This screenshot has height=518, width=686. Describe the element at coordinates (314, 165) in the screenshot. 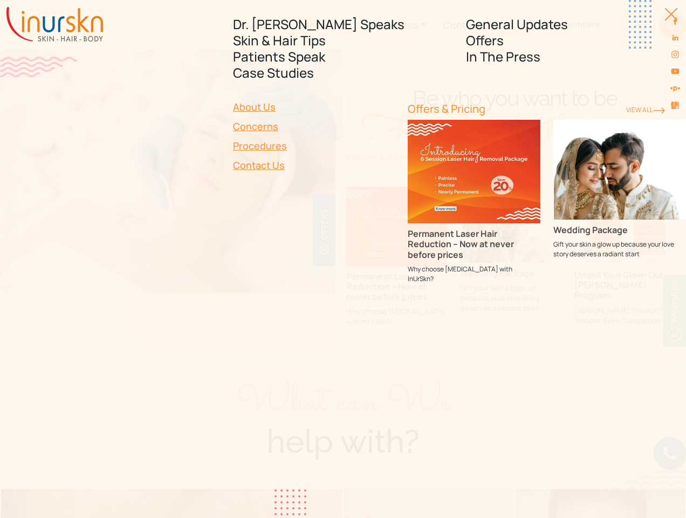

I see `a: Contact Us` at that location.